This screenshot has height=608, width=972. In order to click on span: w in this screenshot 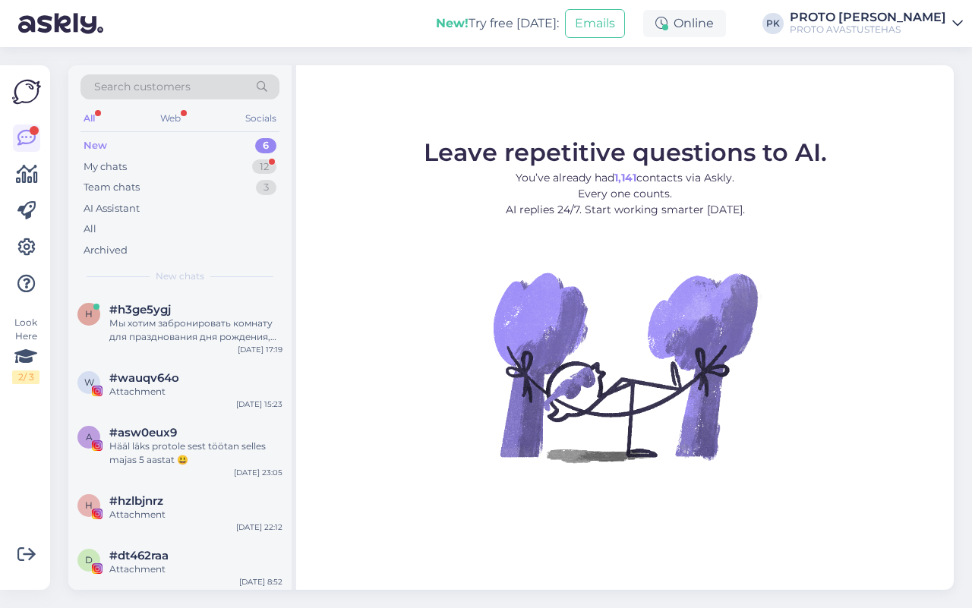, I will do `click(89, 382)`.